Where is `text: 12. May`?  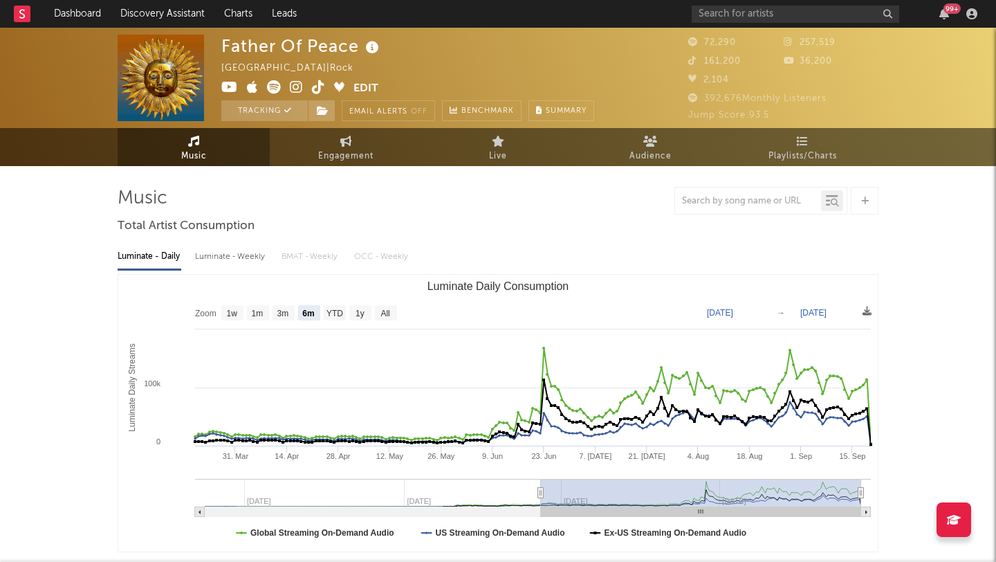 text: 12. May is located at coordinates (390, 456).